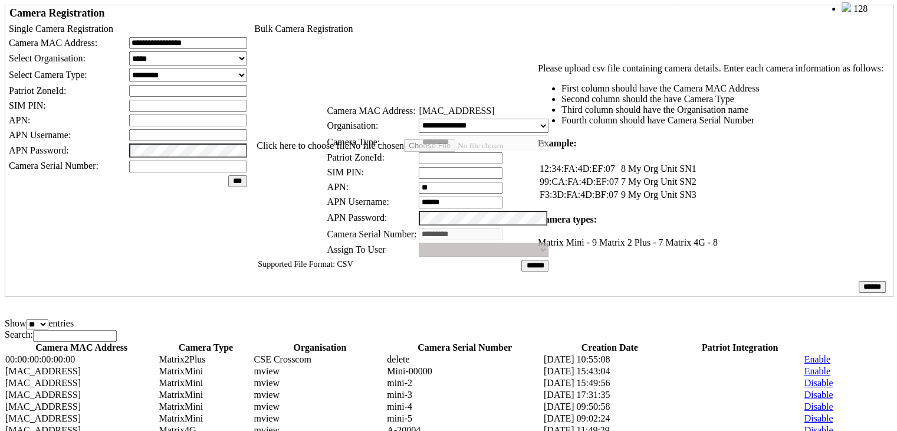 The width and height of the screenshot is (897, 431). Describe the element at coordinates (372, 234) in the screenshot. I see `span: Camera Serial Number:` at that location.